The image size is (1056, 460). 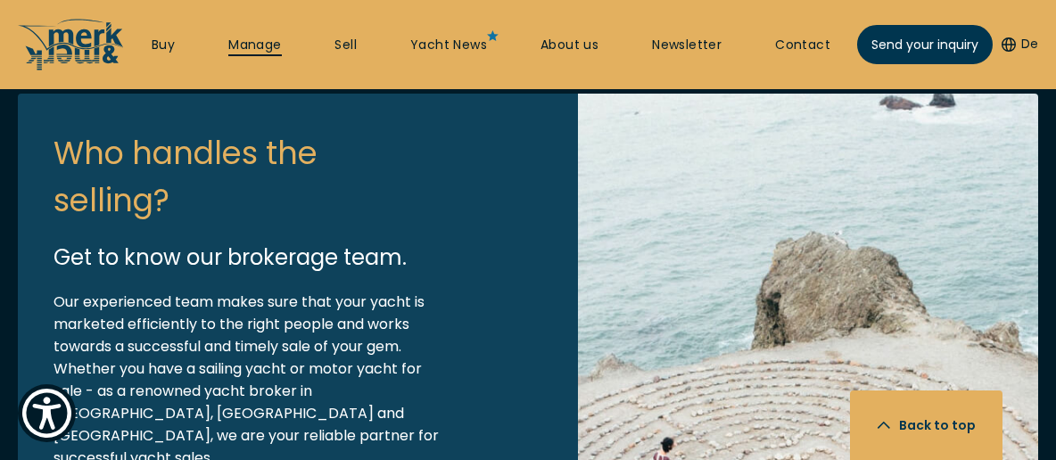 I want to click on span: Send your inquiry, so click(x=925, y=45).